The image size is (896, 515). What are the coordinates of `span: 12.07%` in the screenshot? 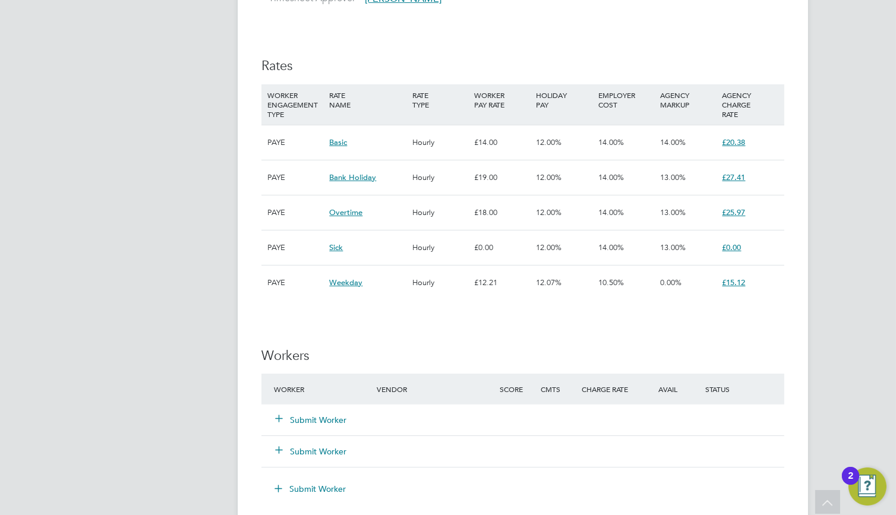 It's located at (548, 282).